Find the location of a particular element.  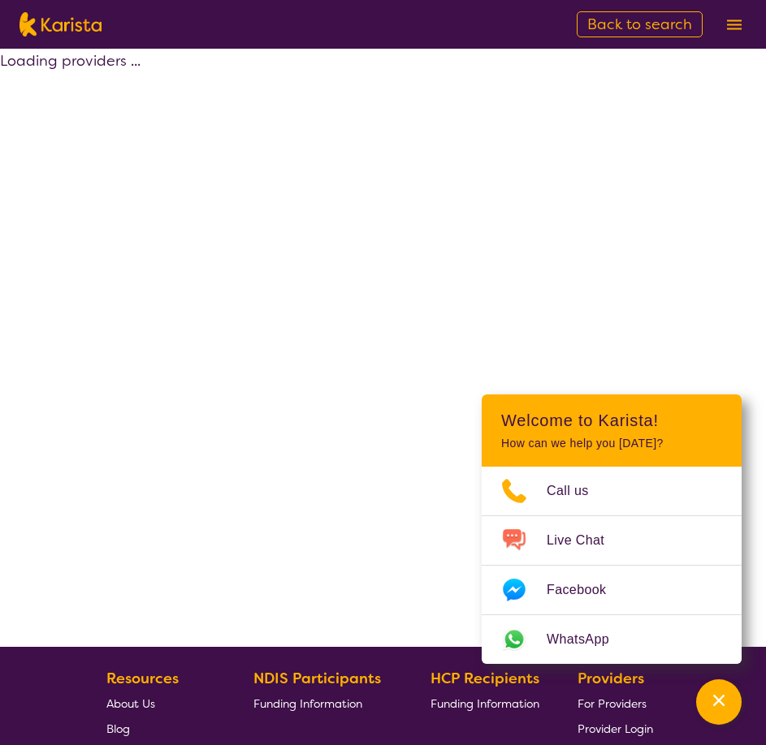

a: About Us is located at coordinates (161, 703).